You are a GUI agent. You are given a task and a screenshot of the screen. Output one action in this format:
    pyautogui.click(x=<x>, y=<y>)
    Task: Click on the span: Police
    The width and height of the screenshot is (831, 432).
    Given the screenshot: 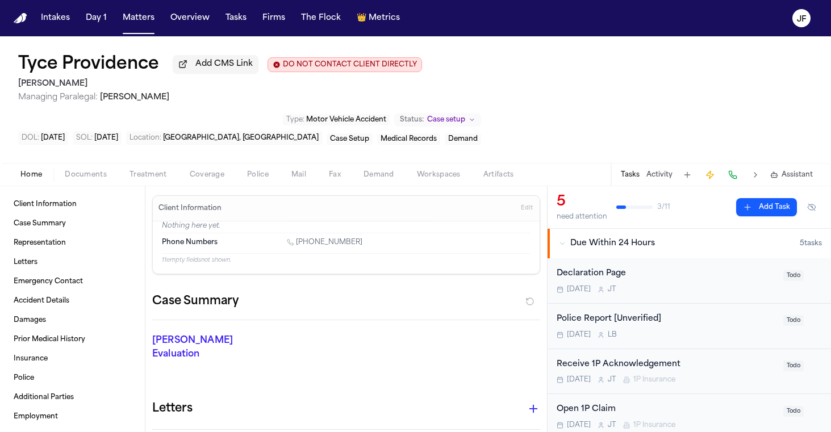 What is the action you would take?
    pyautogui.click(x=258, y=175)
    